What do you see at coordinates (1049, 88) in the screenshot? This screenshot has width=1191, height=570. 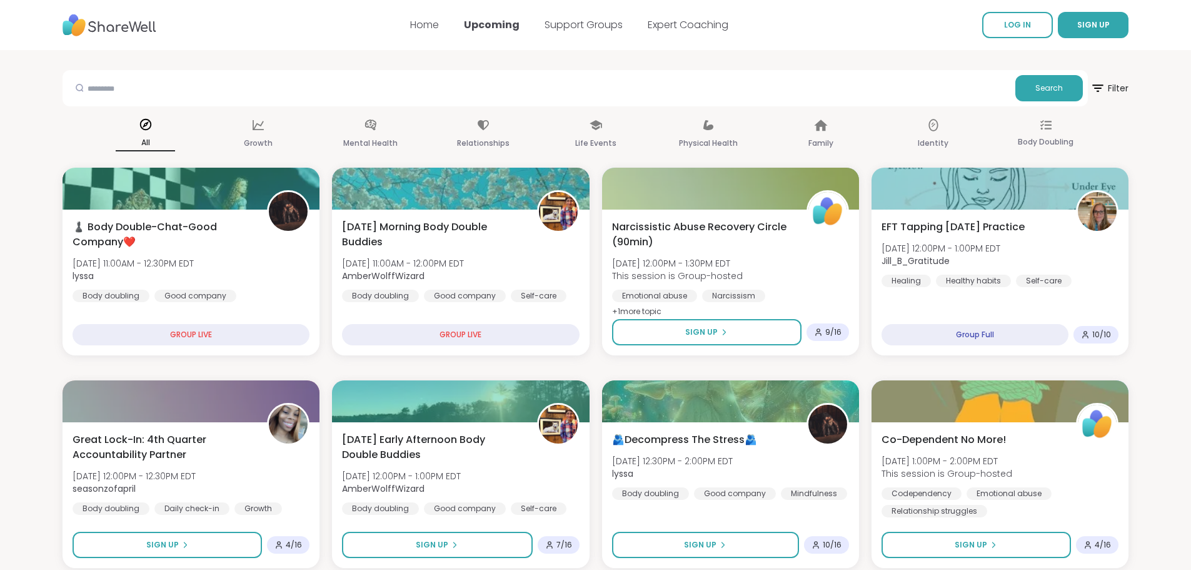 I see `button: Search` at bounding box center [1049, 88].